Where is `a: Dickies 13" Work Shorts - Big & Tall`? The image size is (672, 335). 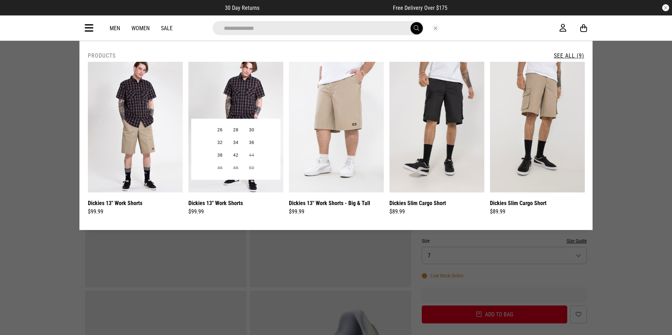
a: Dickies 13" Work Shorts - Big & Tall is located at coordinates (329, 203).